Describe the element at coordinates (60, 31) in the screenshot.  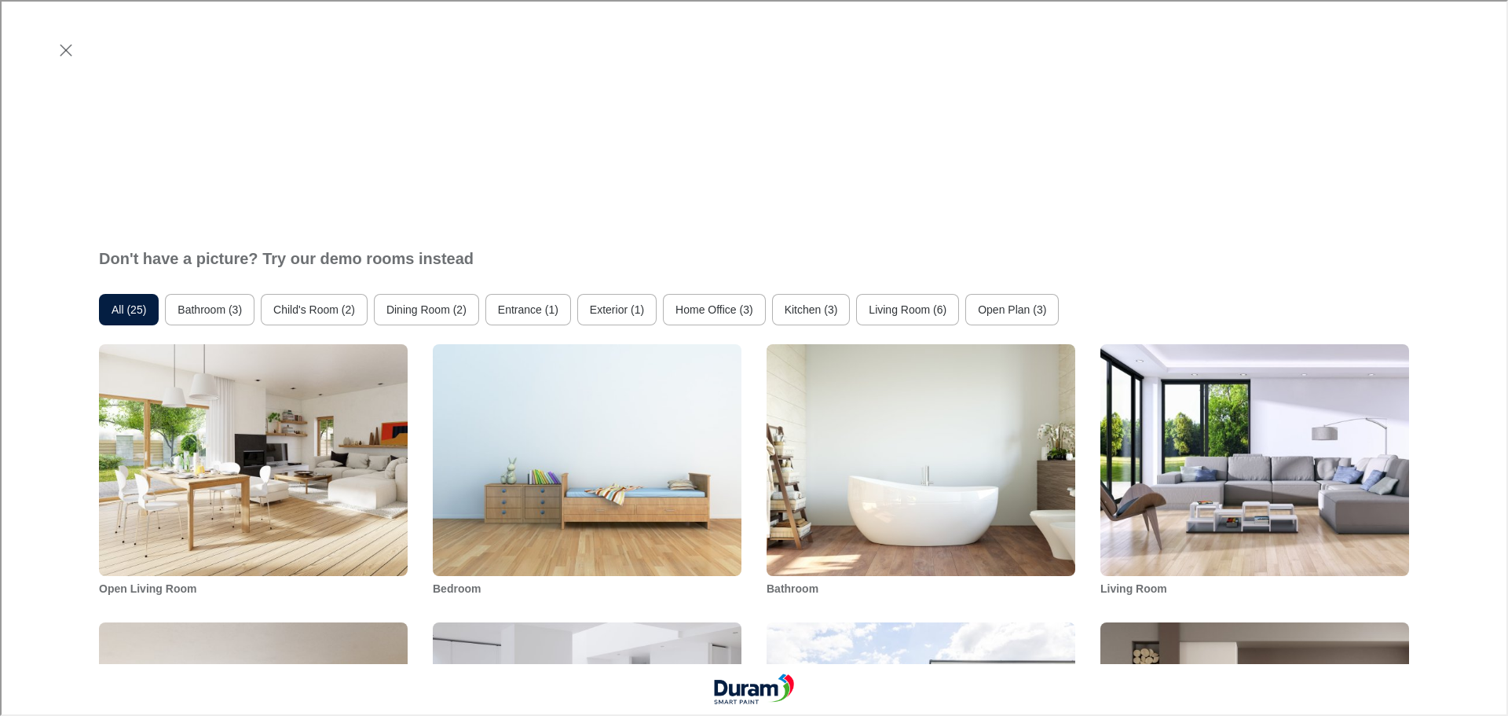
I see `div: v 4.0.25` at that location.